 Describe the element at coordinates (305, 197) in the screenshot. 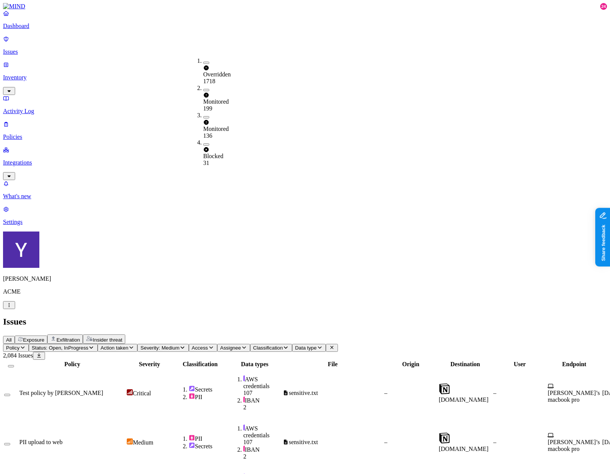

I see `p: What's new` at that location.